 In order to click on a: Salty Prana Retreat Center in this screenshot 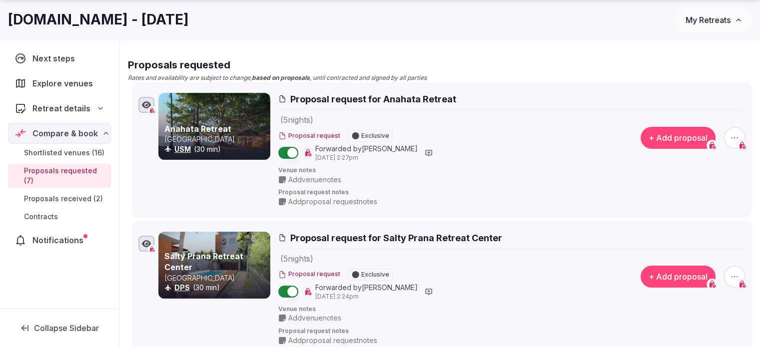, I will do `click(204, 262)`.